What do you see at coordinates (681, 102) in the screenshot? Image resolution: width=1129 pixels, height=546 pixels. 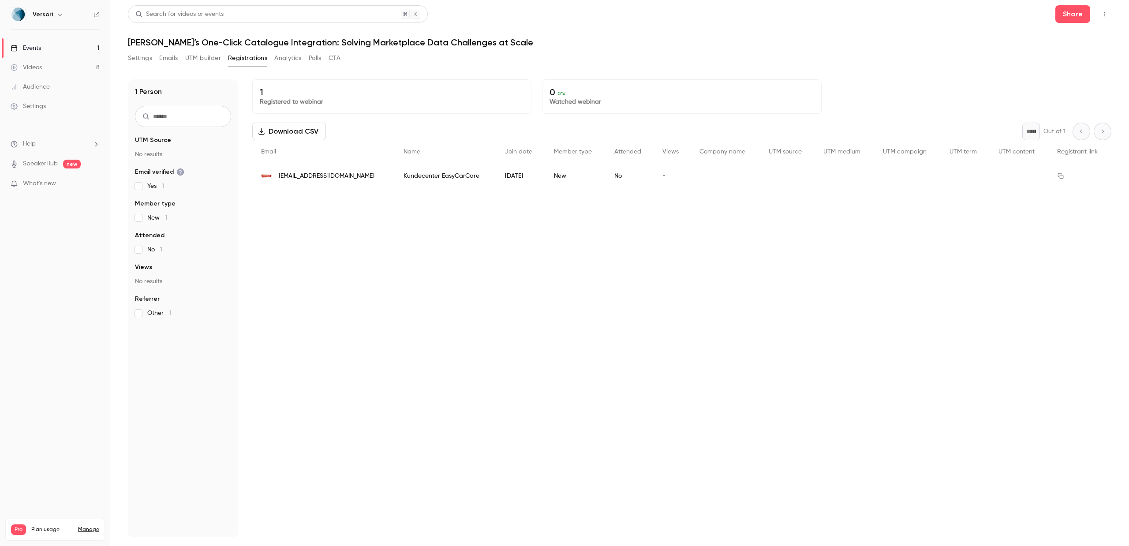 I see `p: Watched webinar` at bounding box center [681, 102].